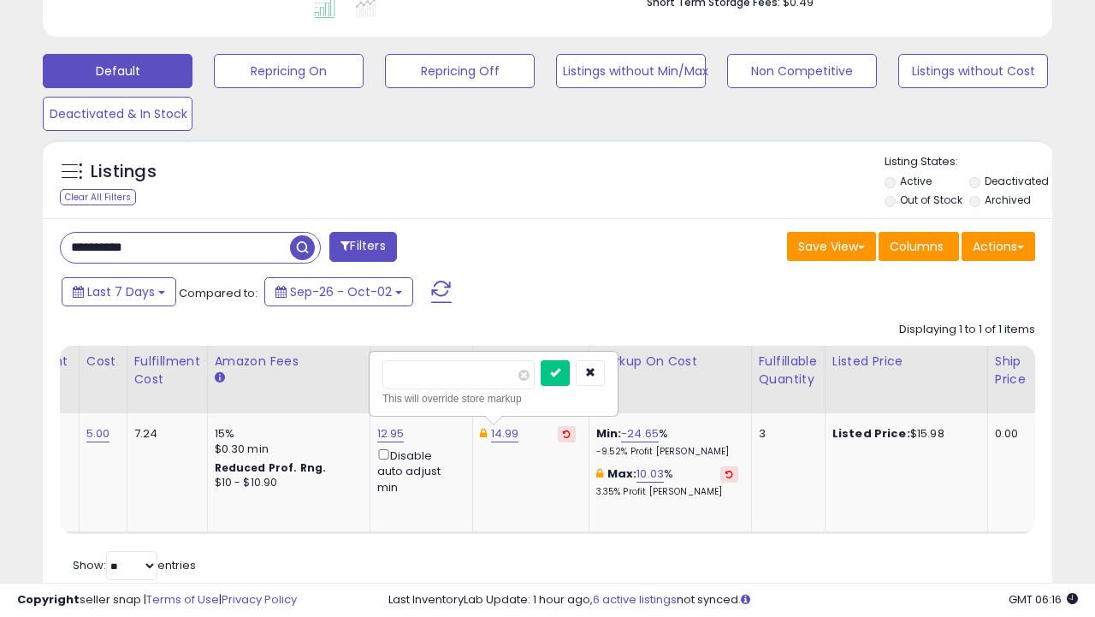 This screenshot has width=1095, height=617. I want to click on button: Listings without Cost, so click(973, 71).